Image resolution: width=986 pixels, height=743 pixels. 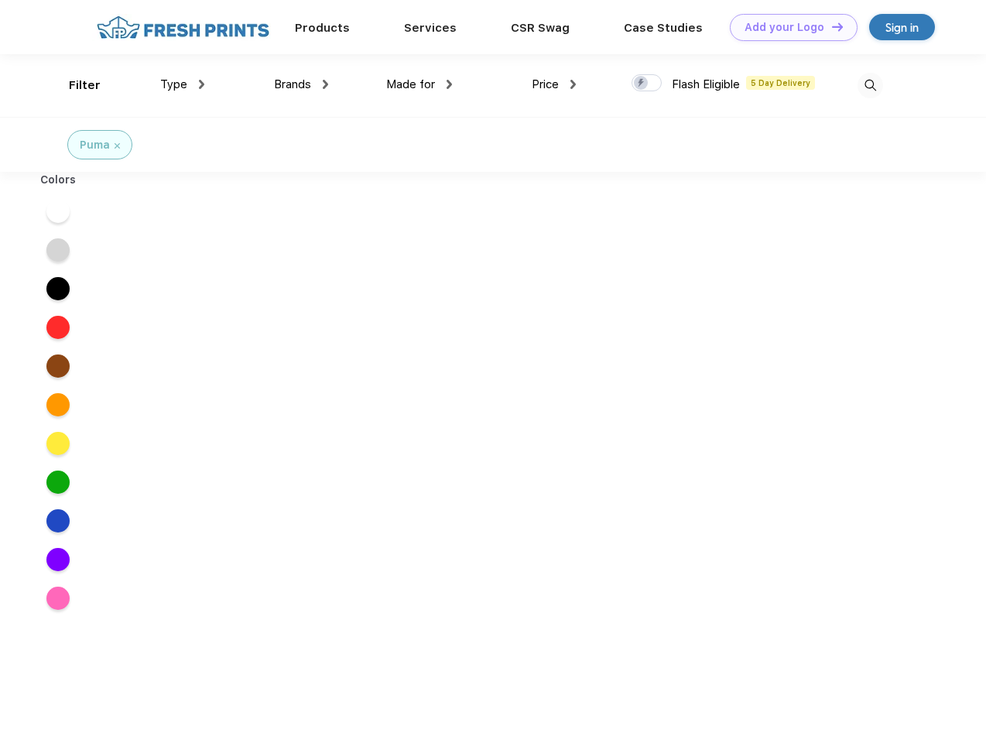 What do you see at coordinates (784, 27) in the screenshot?
I see `div: Add your Logo` at bounding box center [784, 27].